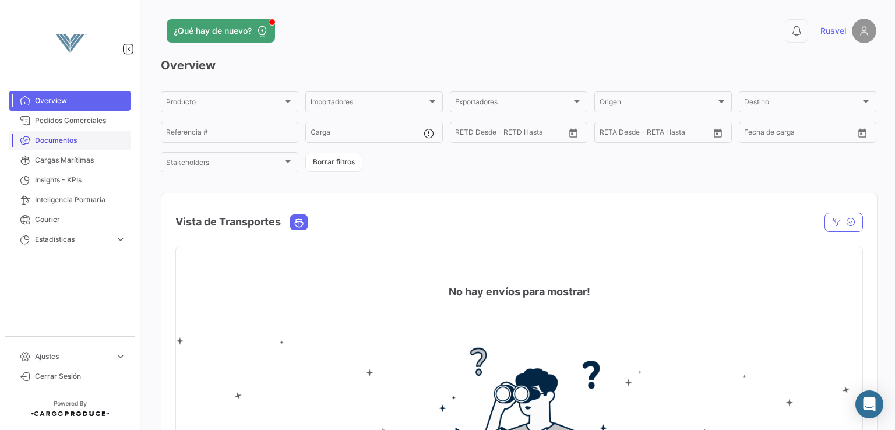 The image size is (895, 430). Describe the element at coordinates (80, 101) in the screenshot. I see `span: Overview` at that location.